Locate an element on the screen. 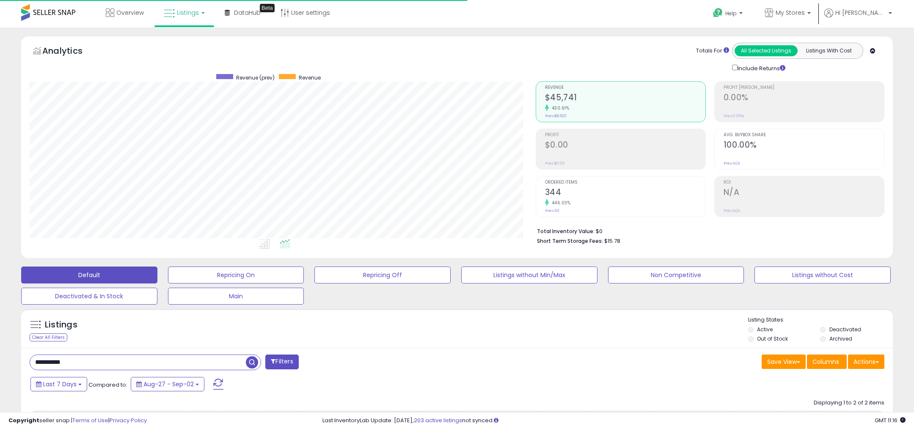 The width and height of the screenshot is (914, 429). button: Aug-27 - Sep-02 is located at coordinates (167, 384).